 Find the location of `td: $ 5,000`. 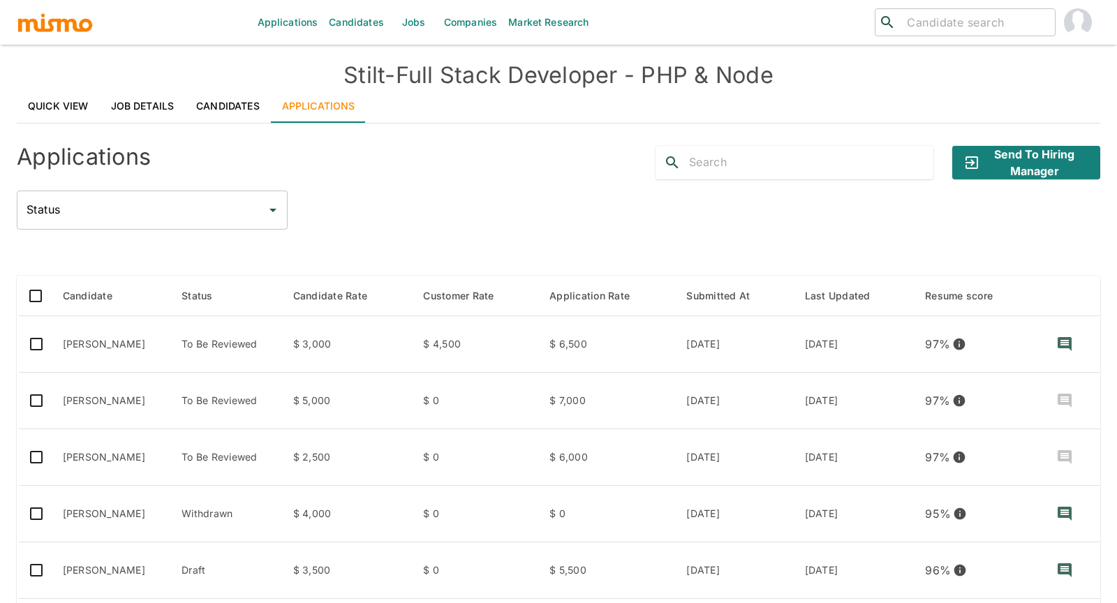

td: $ 5,000 is located at coordinates (347, 401).